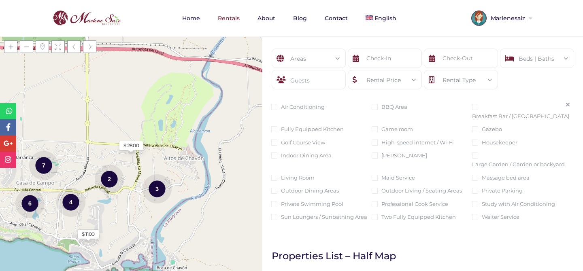 The height and width of the screenshot is (271, 583). I want to click on div: 2, so click(109, 179).